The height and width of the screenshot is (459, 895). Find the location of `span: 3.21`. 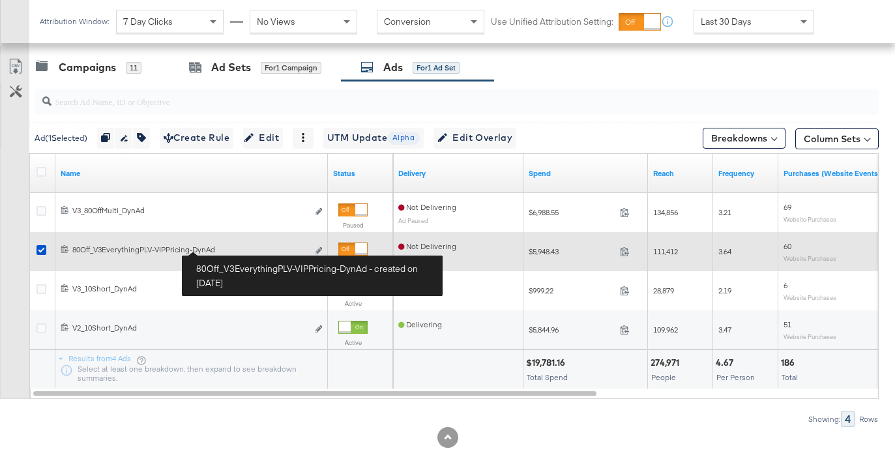

span: 3.21 is located at coordinates (725, 212).